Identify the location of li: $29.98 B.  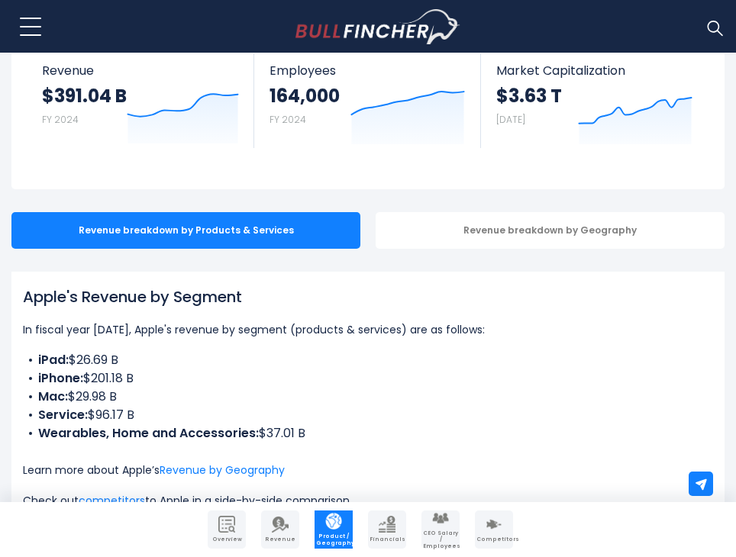
(368, 397).